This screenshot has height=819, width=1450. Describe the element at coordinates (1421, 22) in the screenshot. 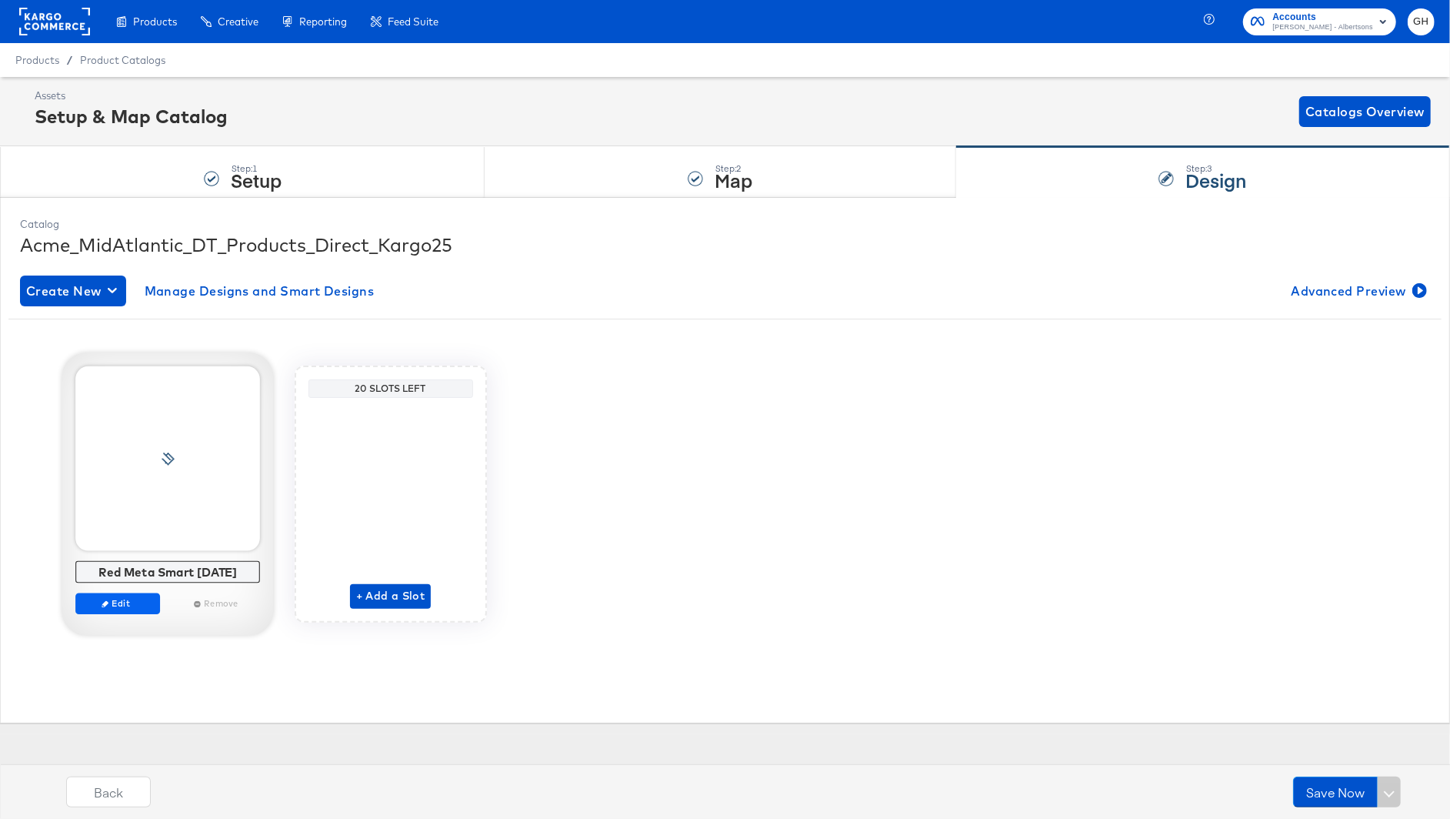

I see `button: GH` at that location.